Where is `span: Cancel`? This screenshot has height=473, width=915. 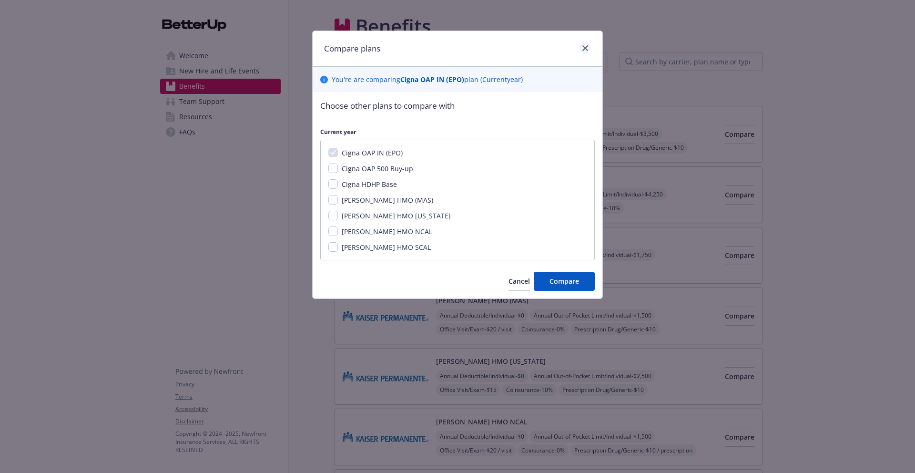 span: Cancel is located at coordinates (519, 281).